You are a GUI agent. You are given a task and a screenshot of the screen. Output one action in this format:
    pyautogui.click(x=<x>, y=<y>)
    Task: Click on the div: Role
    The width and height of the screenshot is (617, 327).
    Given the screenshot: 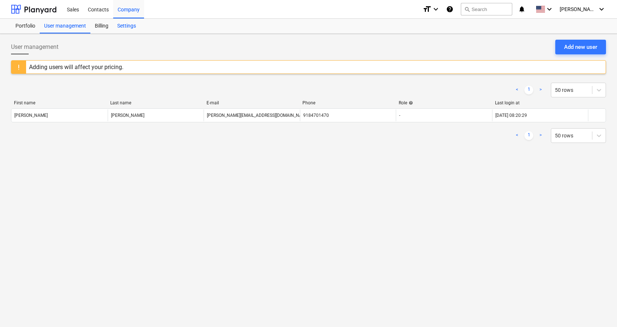 What is the action you would take?
    pyautogui.click(x=444, y=103)
    